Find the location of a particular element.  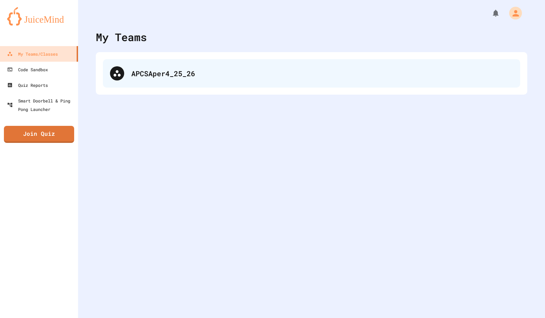

div: My Account is located at coordinates (513, 13).